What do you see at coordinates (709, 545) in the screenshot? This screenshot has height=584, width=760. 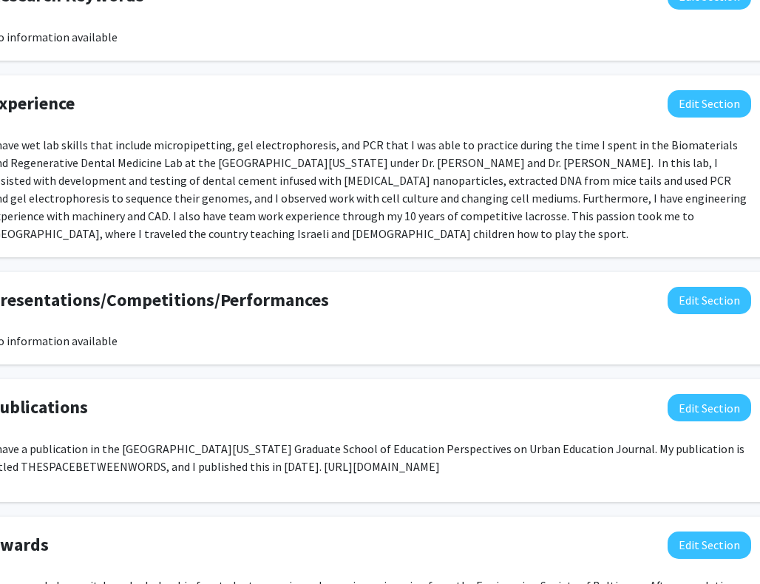 I see `button: Edit Awards` at bounding box center [709, 545].